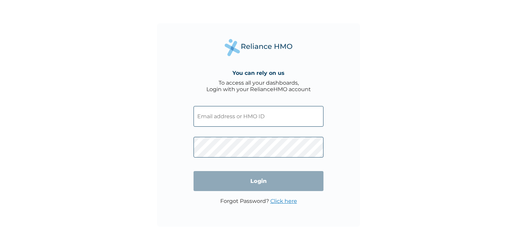  I want to click on a: Click here, so click(284, 201).